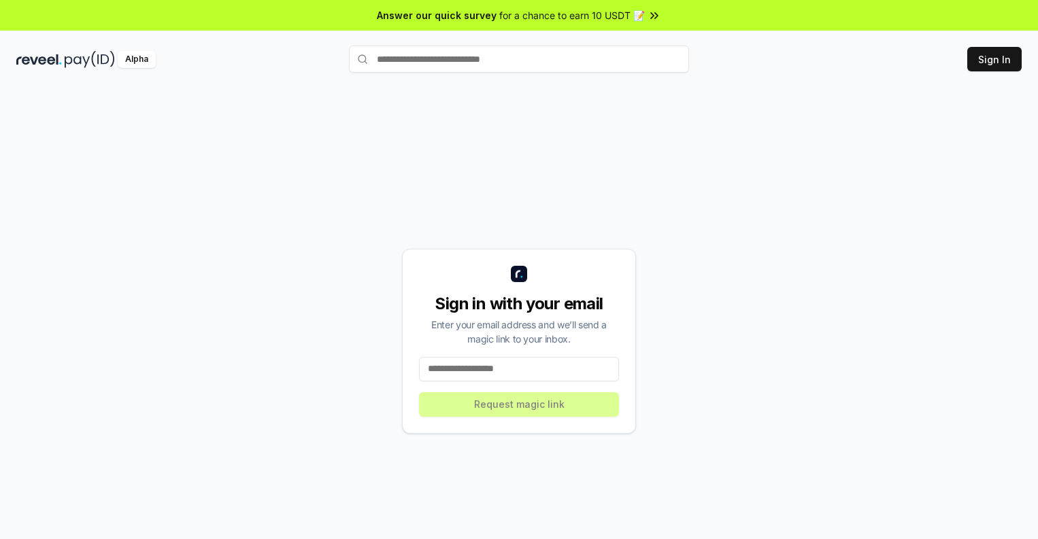 The width and height of the screenshot is (1038, 539). I want to click on button: Sign In, so click(994, 59).